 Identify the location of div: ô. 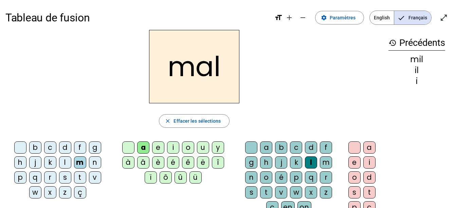
(166, 177).